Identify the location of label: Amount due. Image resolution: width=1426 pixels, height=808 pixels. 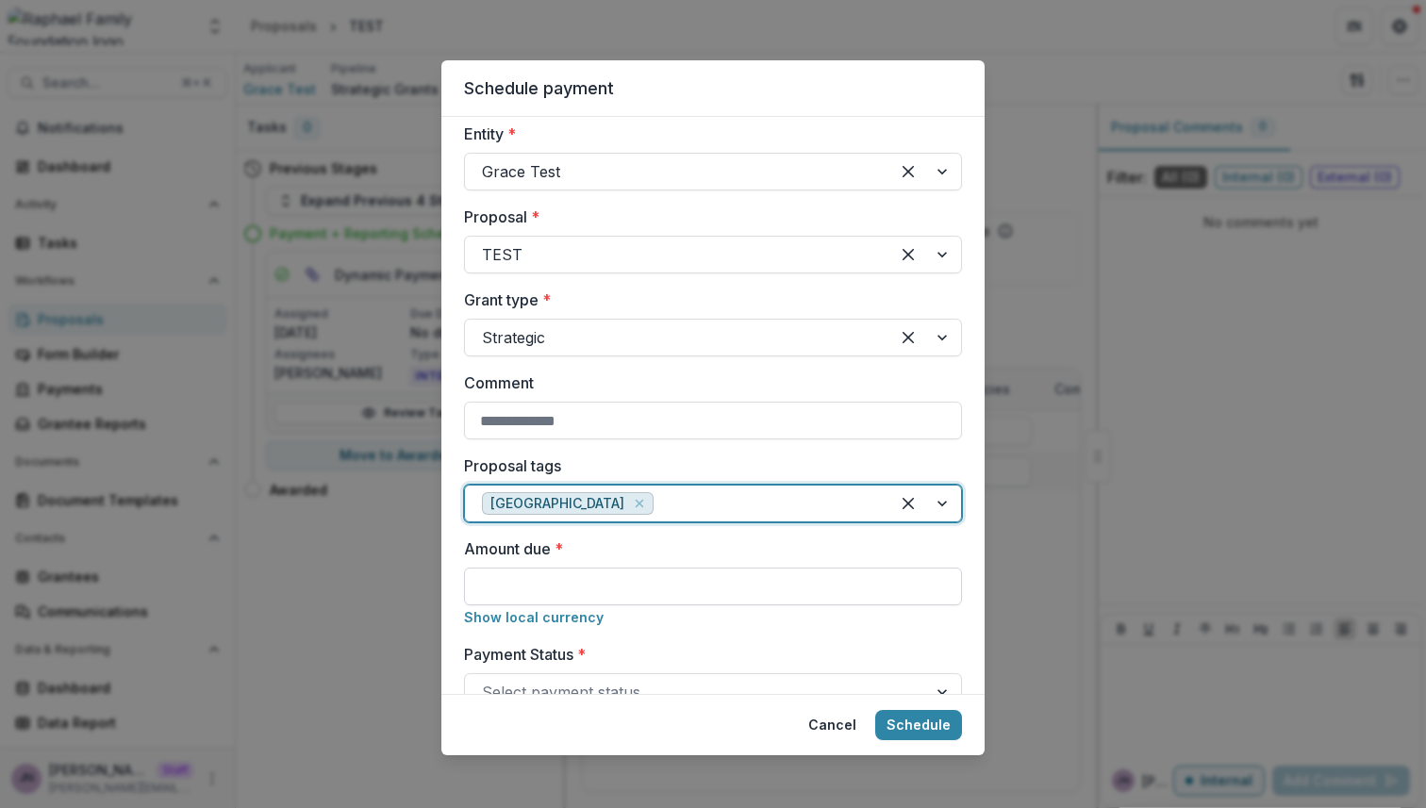
(707, 549).